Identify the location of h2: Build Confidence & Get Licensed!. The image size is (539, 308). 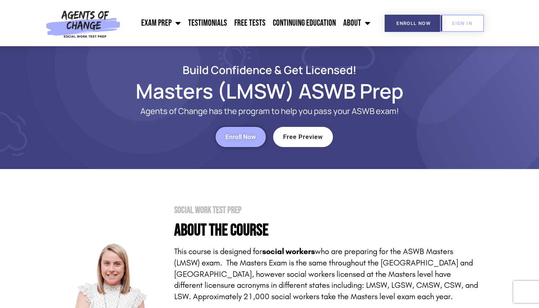
(270, 70).